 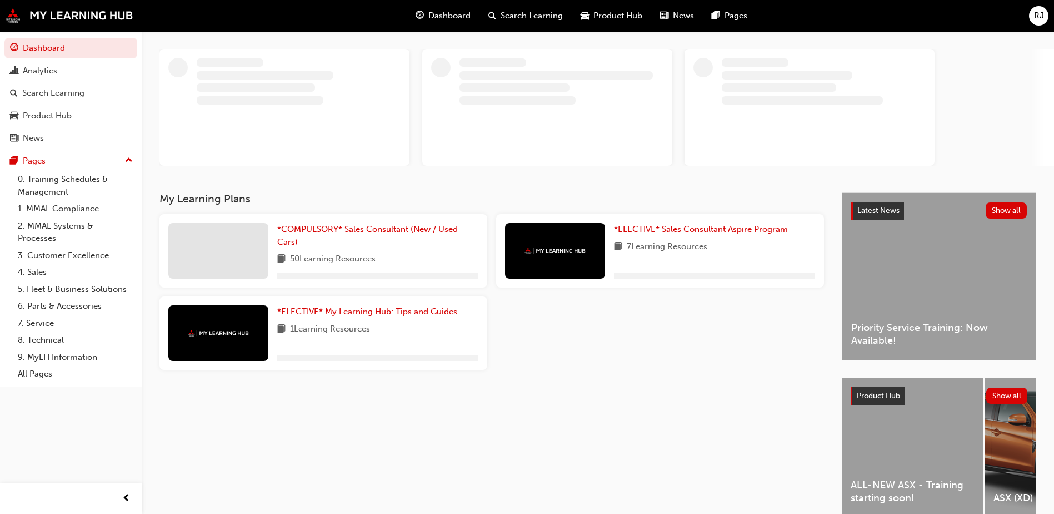 What do you see at coordinates (450, 16) in the screenshot?
I see `span: Dashboard` at bounding box center [450, 16].